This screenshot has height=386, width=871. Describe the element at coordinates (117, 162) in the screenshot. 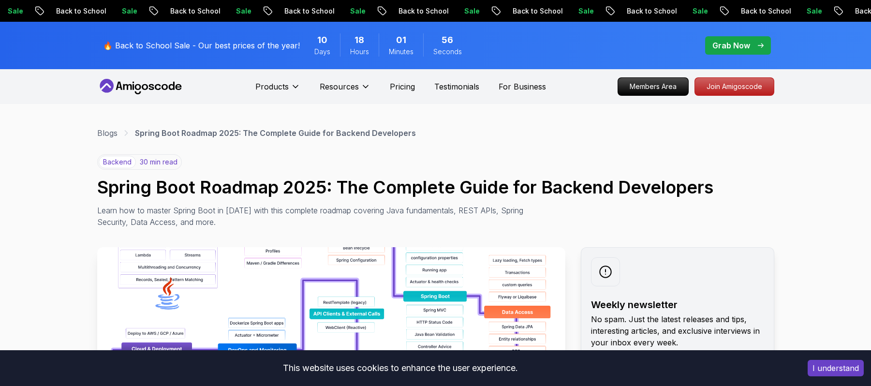

I see `p: backend` at that location.